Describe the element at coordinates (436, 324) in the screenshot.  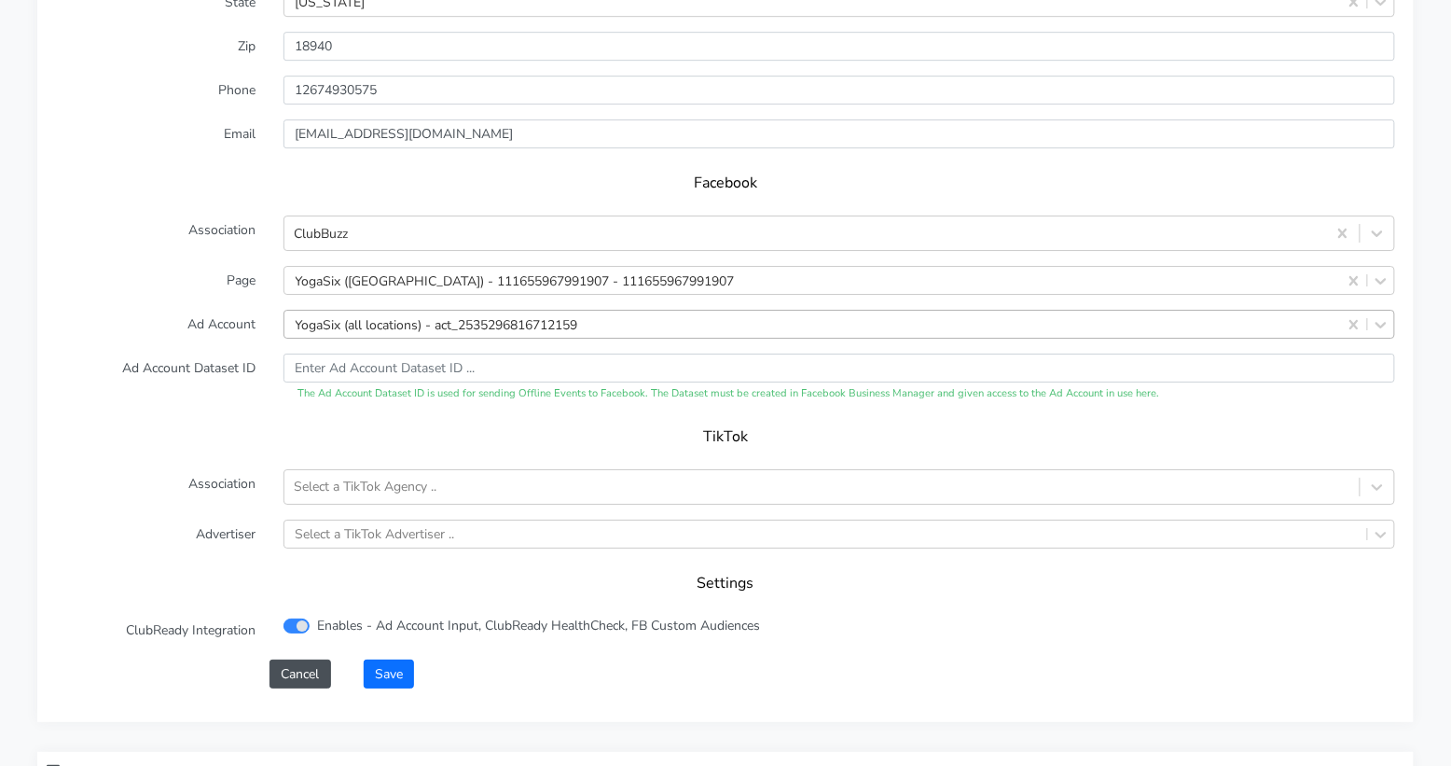
I see `div: YogaSix (all locations) - act_2535296816712159` at that location.